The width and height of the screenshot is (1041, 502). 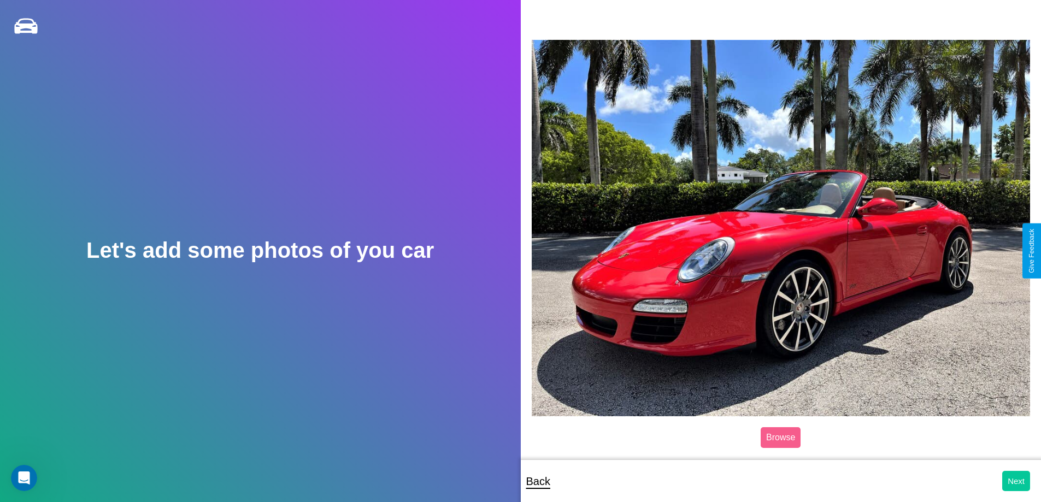 I want to click on h2: Let's add some photos of you car, so click(x=260, y=250).